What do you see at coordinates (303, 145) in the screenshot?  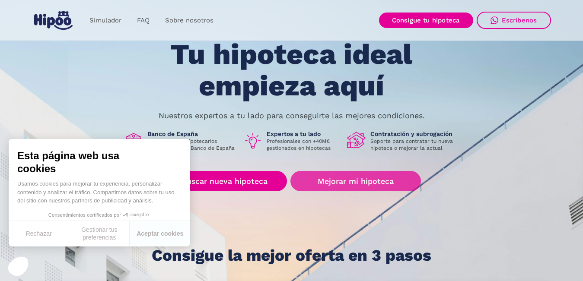 I see `p: Profesionales con +40M€ gestionados en hipotecas` at bounding box center [303, 145].